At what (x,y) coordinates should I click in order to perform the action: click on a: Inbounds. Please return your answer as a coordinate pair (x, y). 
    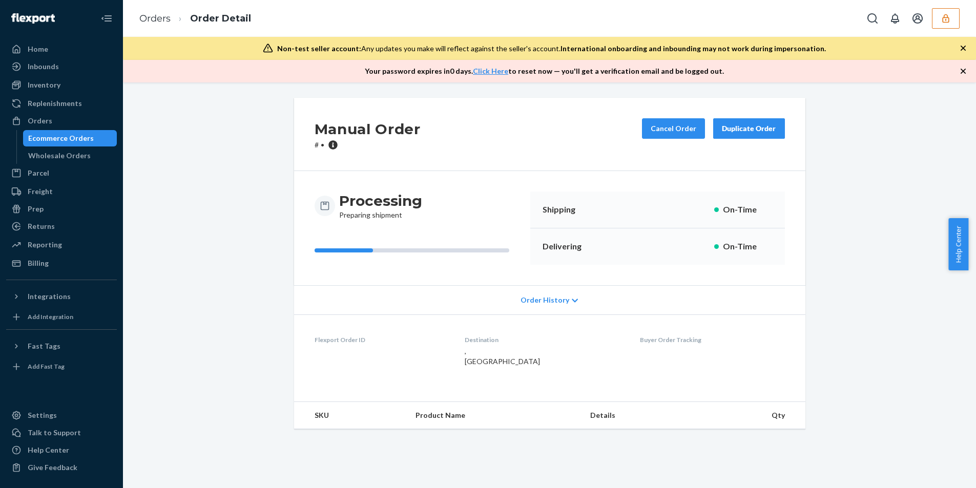
    Looking at the image, I should click on (61, 67).